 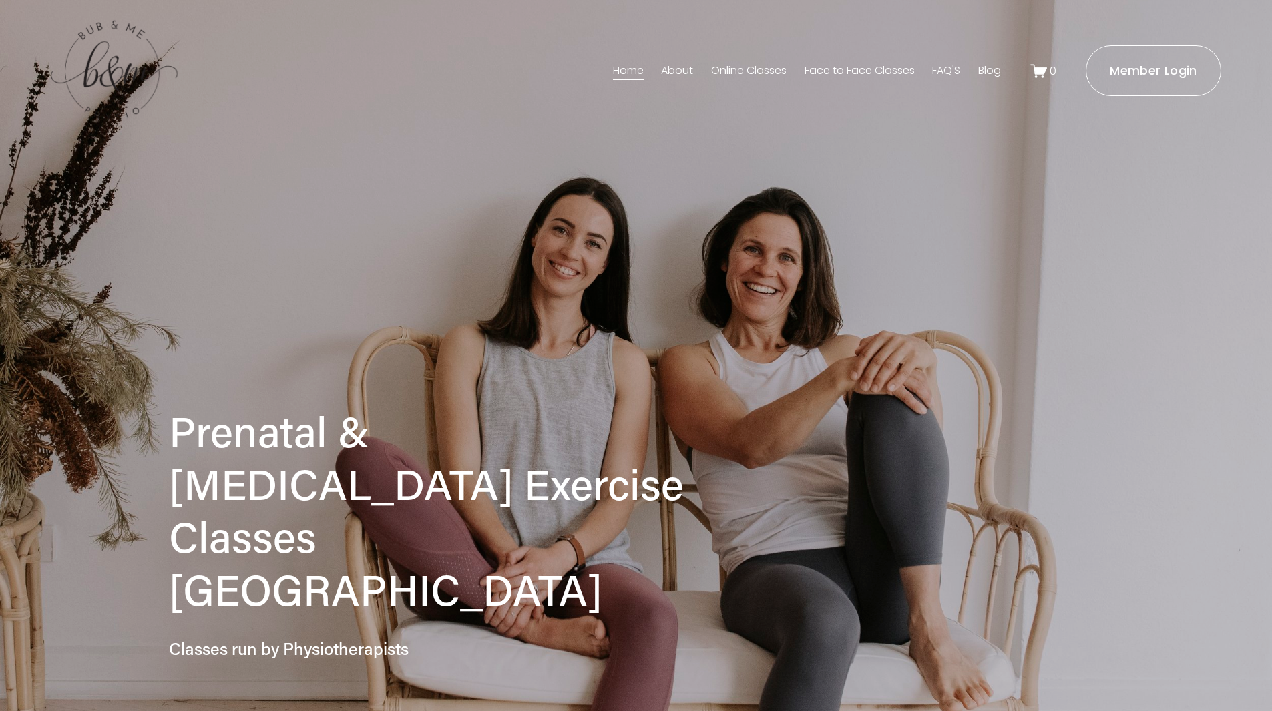 What do you see at coordinates (1153, 71) in the screenshot?
I see `a: Member Login` at bounding box center [1153, 71].